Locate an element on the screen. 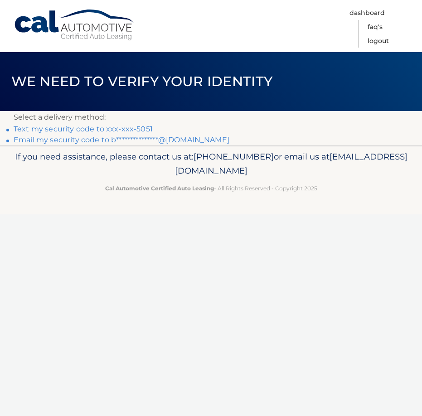 This screenshot has height=416, width=422. strong: Cal Automotive Certified Auto Leasing is located at coordinates (159, 188).